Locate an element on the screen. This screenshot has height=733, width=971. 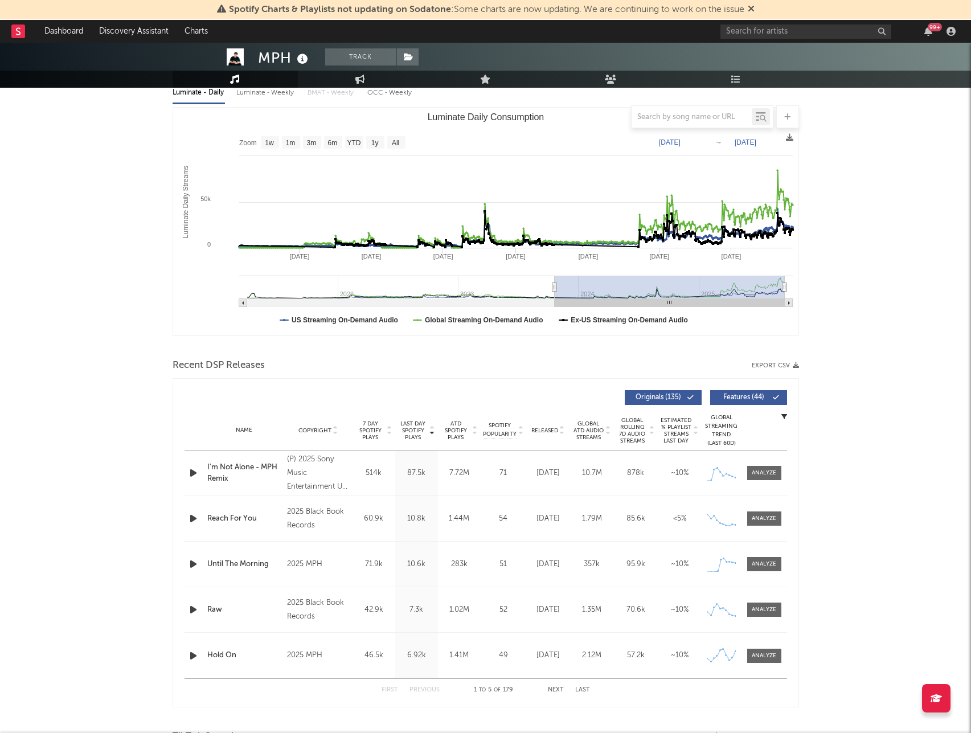
button: Export CSV is located at coordinates (775, 365).